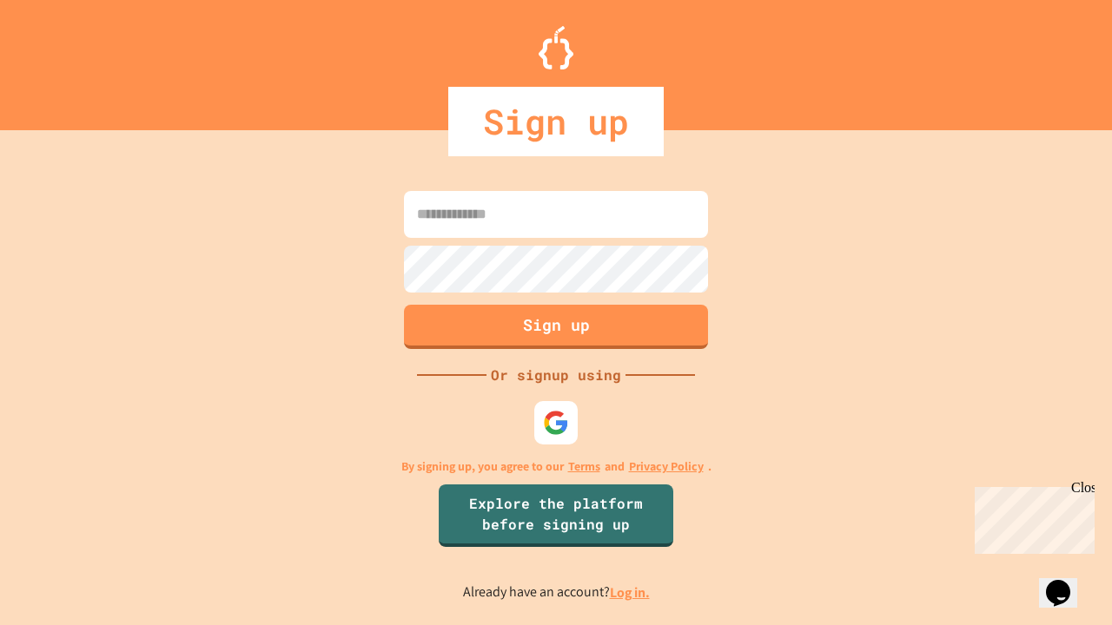  I want to click on a: Privacy Policy, so click(666, 466).